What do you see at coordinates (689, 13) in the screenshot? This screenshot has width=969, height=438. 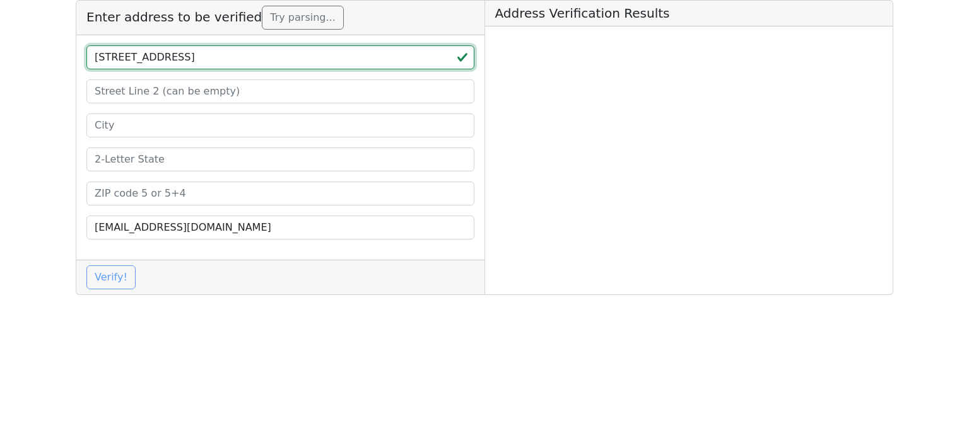 I see `h5: Address Verification Results` at bounding box center [689, 13].